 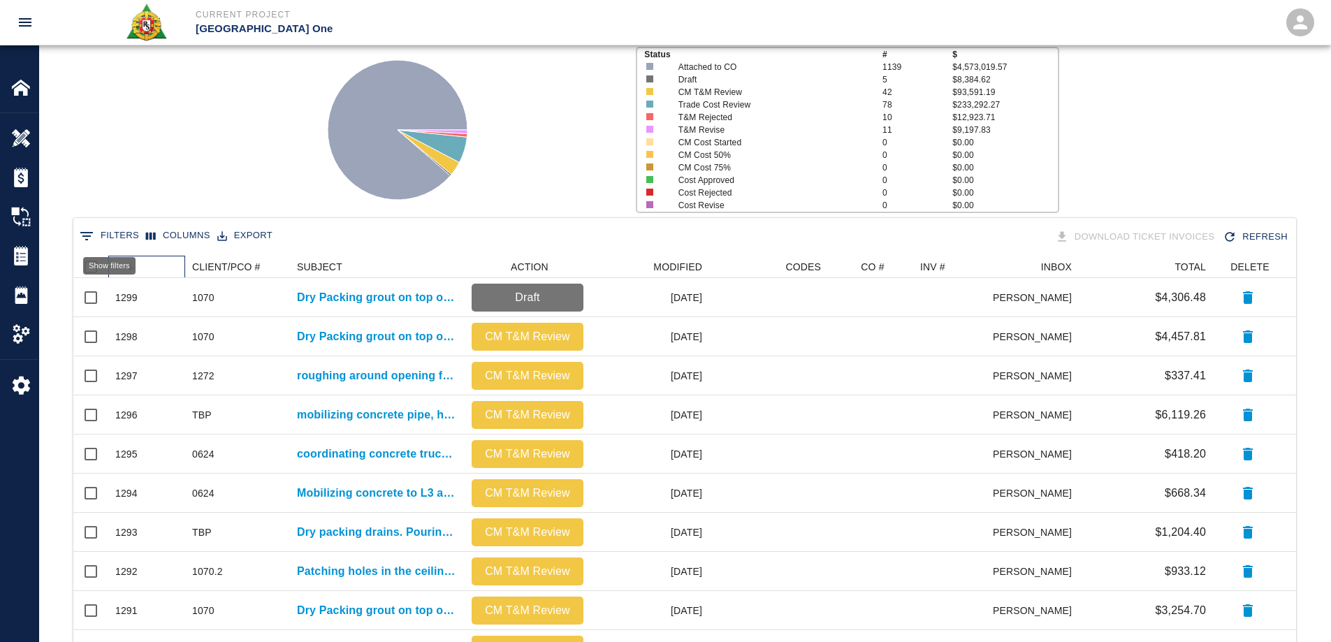 What do you see at coordinates (1190, 267) in the screenshot?
I see `div: TOTAL` at bounding box center [1190, 267].